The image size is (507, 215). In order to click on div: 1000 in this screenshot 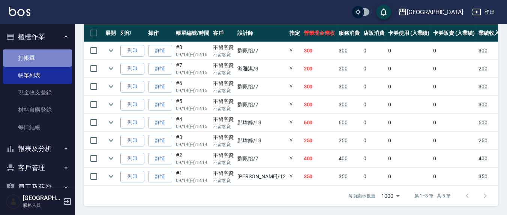, I will do `click(390, 196)`.